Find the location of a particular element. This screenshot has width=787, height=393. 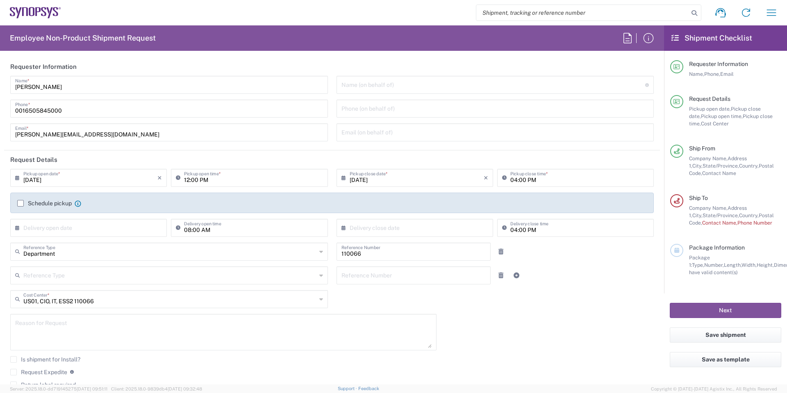

span: Width, is located at coordinates (749, 265).